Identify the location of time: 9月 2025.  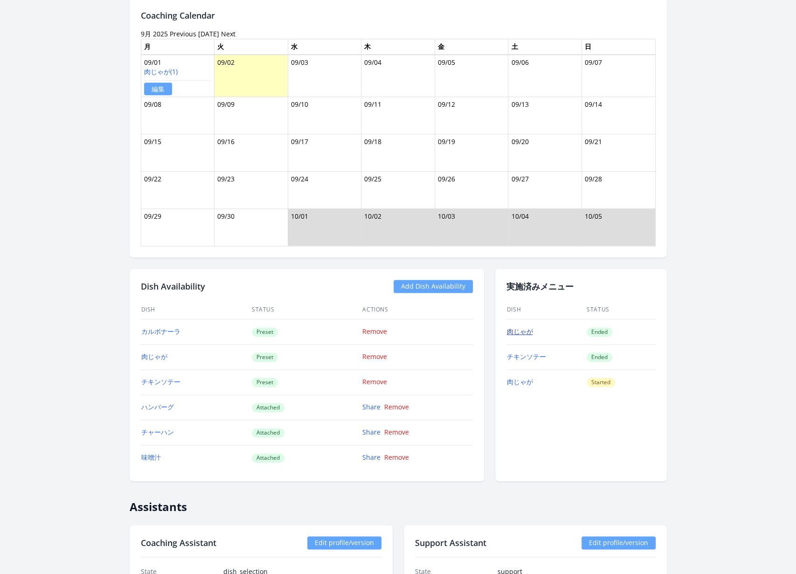
(154, 34).